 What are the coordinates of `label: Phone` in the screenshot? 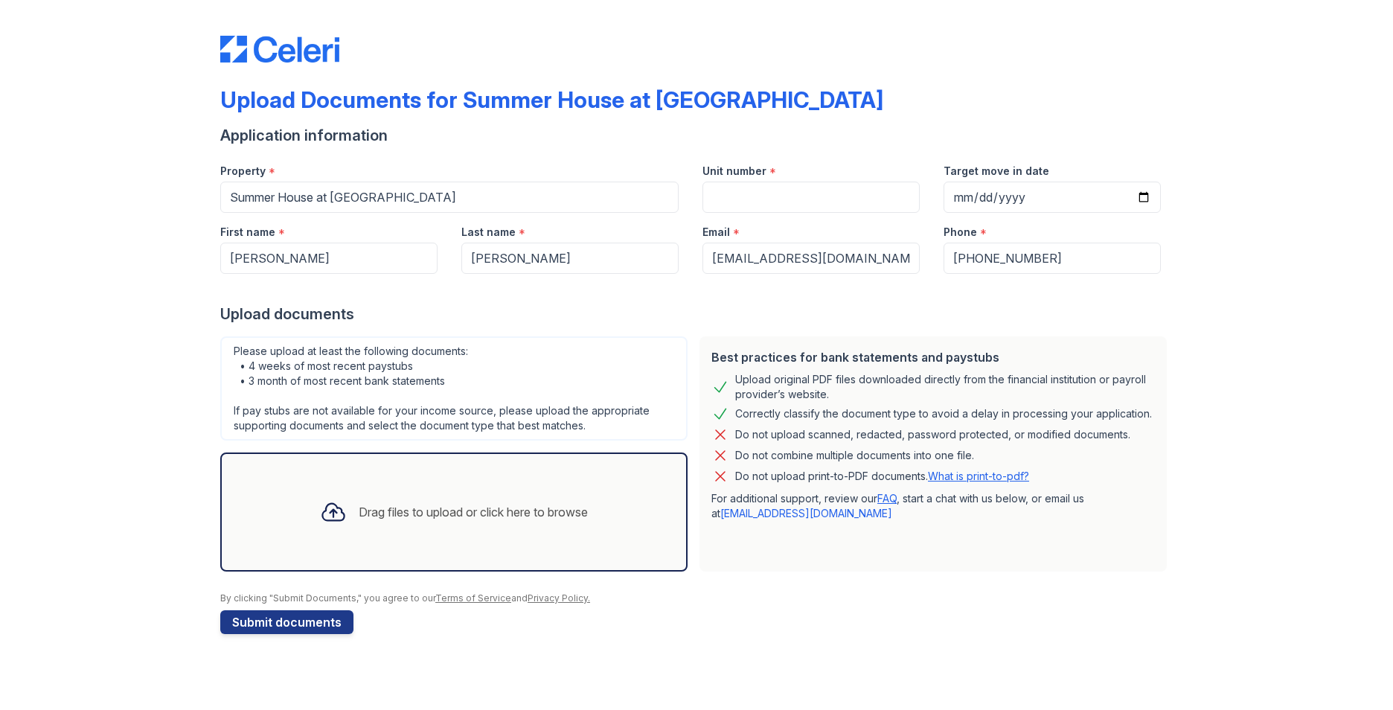 It's located at (960, 232).